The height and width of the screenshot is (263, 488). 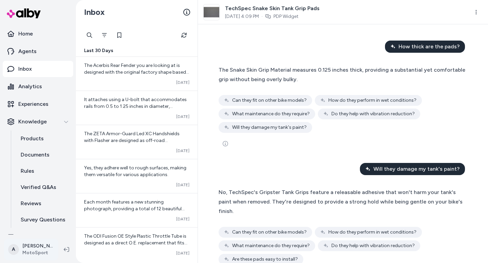 I want to click on span: MotoSport, so click(x=38, y=253).